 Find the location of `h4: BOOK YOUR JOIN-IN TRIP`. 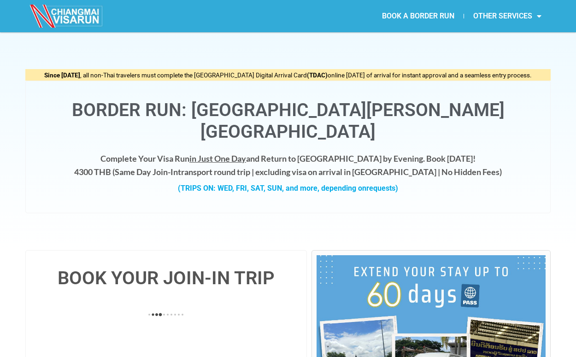

h4: BOOK YOUR JOIN-IN TRIP is located at coordinates (166, 278).